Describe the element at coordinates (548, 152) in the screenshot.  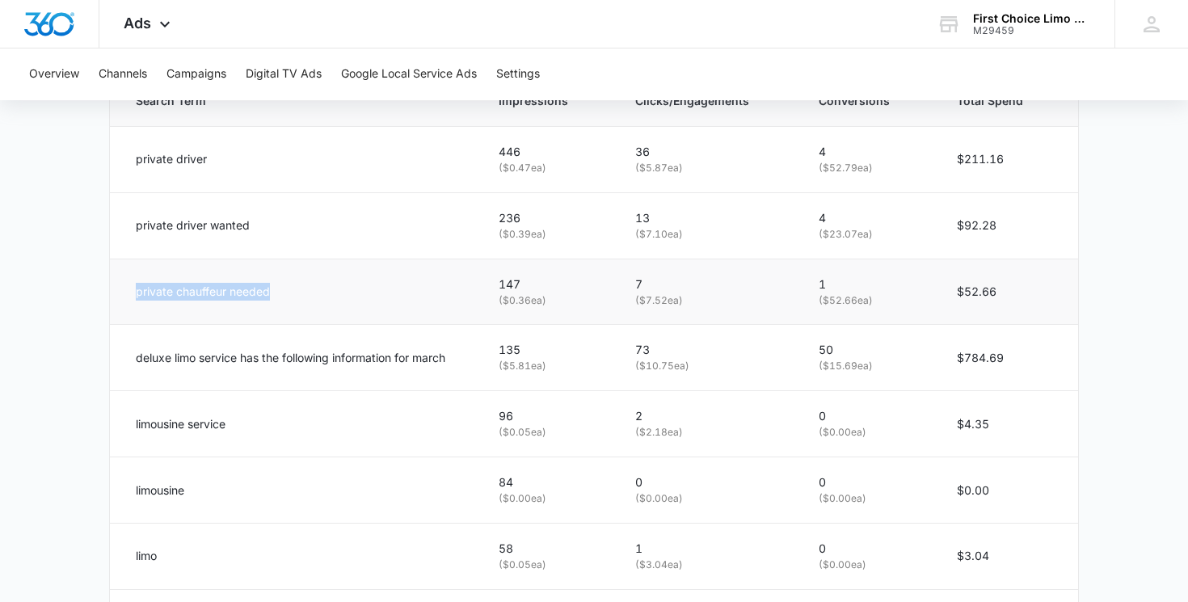
I see `p: 446` at that location.